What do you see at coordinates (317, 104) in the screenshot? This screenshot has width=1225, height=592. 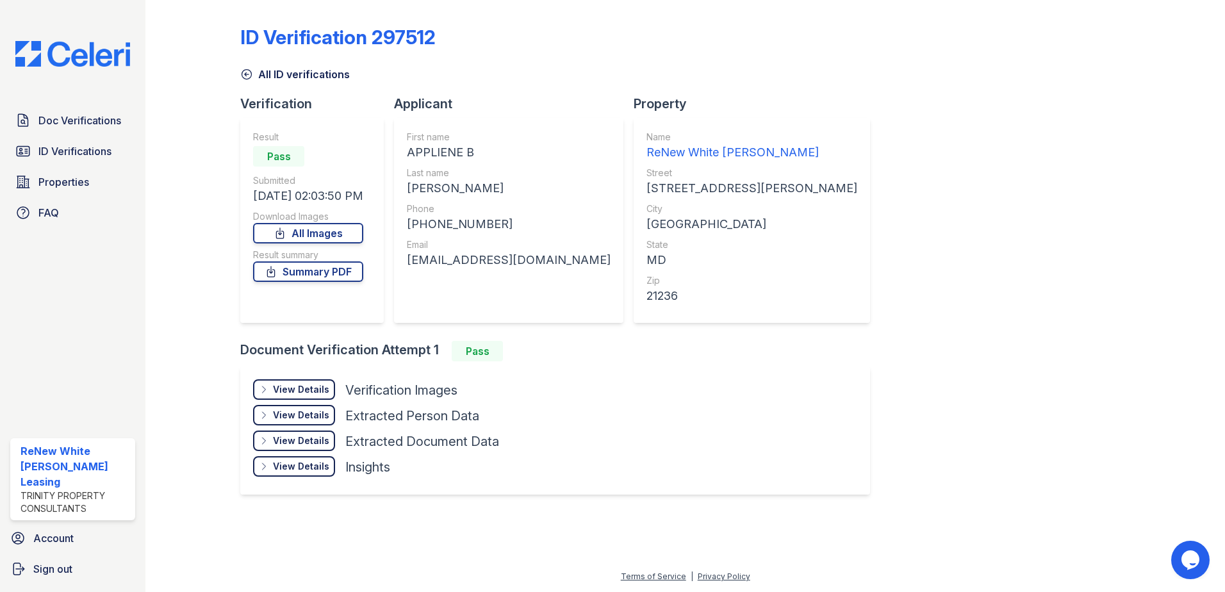 I see `div: Verification` at bounding box center [317, 104].